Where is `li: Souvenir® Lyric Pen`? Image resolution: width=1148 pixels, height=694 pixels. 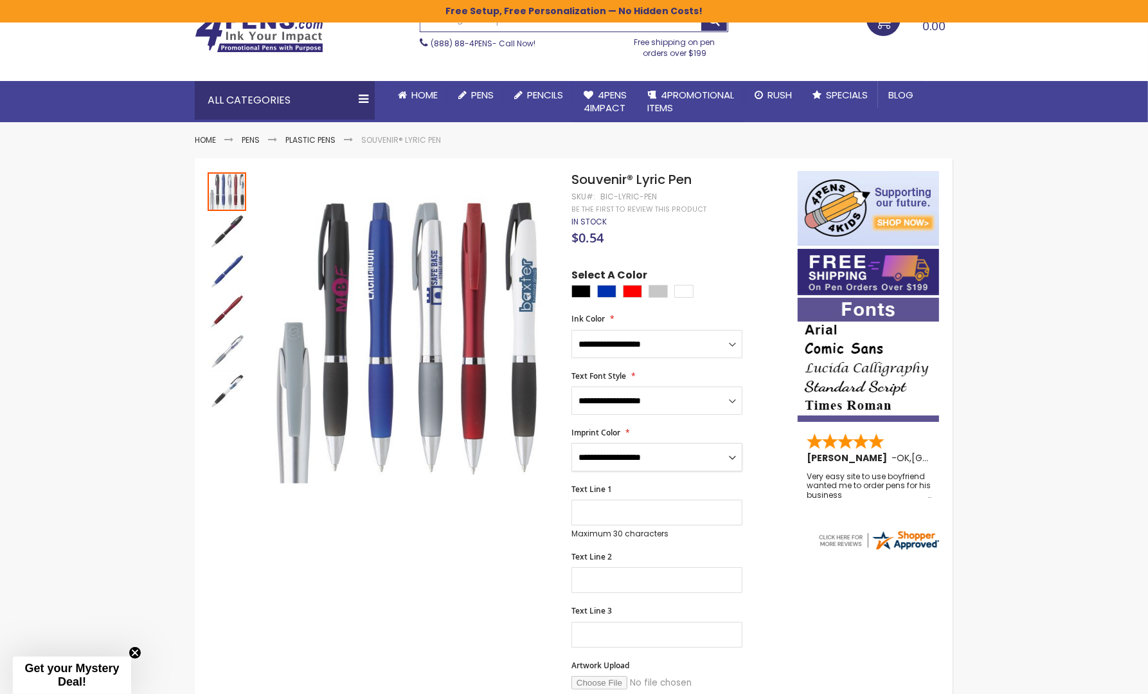
li: Souvenir® Lyric Pen is located at coordinates (401, 140).